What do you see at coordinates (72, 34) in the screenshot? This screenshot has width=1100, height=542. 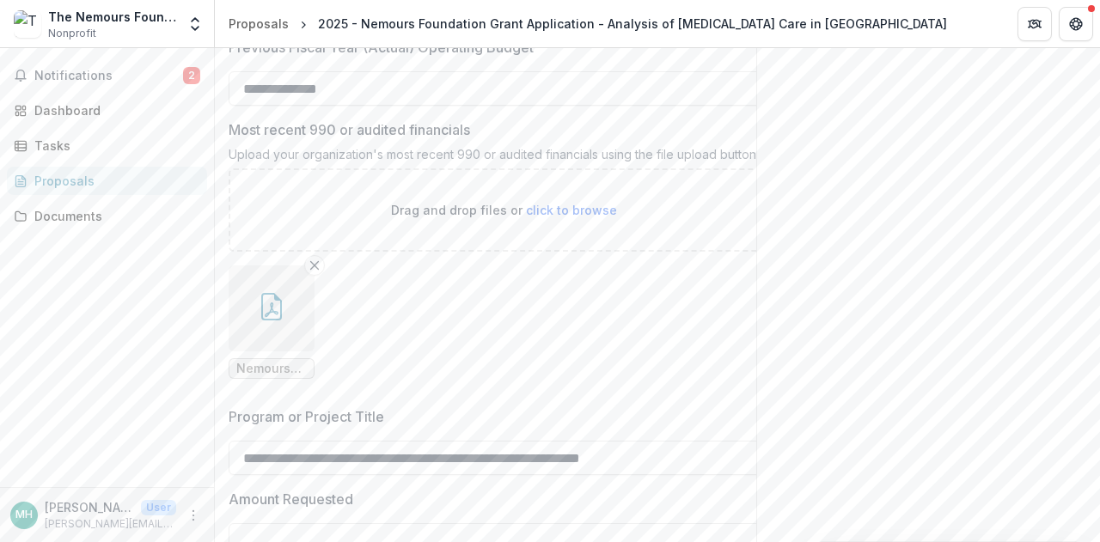 I see `span: Nonprofit` at bounding box center [72, 34].